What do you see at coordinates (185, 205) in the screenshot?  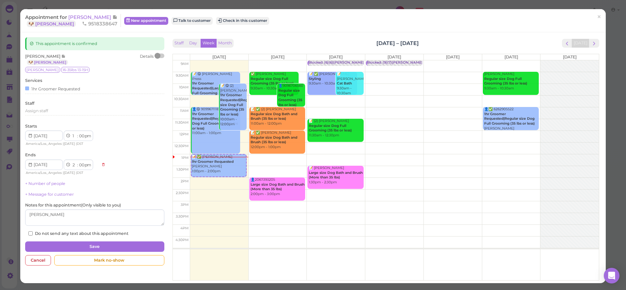 I see `span: 3pm` at bounding box center [185, 205].